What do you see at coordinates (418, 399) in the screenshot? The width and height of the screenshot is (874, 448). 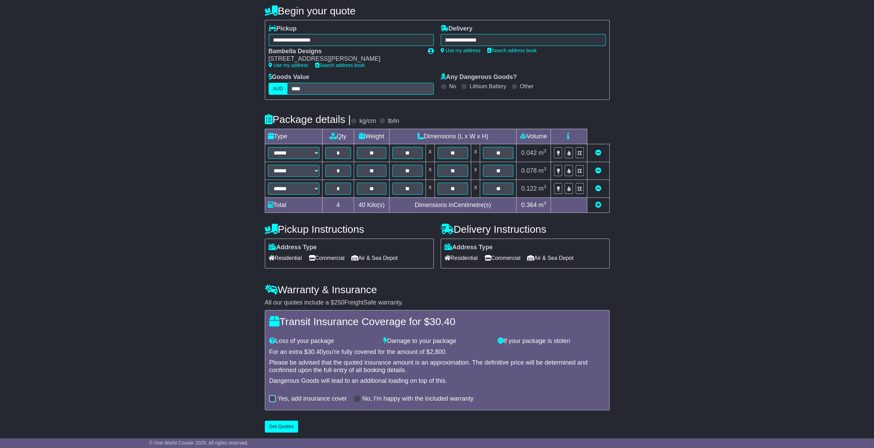 I see `label: No, I'm happy with the included warranty` at bounding box center [418, 399].